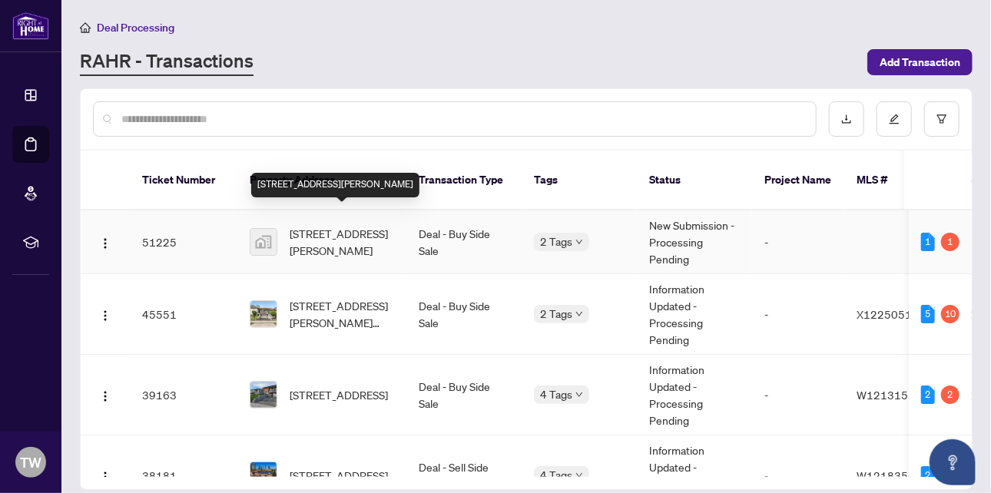 The image size is (991, 493). What do you see at coordinates (694, 242) in the screenshot?
I see `td: New Submission - Processing Pending` at bounding box center [694, 242].